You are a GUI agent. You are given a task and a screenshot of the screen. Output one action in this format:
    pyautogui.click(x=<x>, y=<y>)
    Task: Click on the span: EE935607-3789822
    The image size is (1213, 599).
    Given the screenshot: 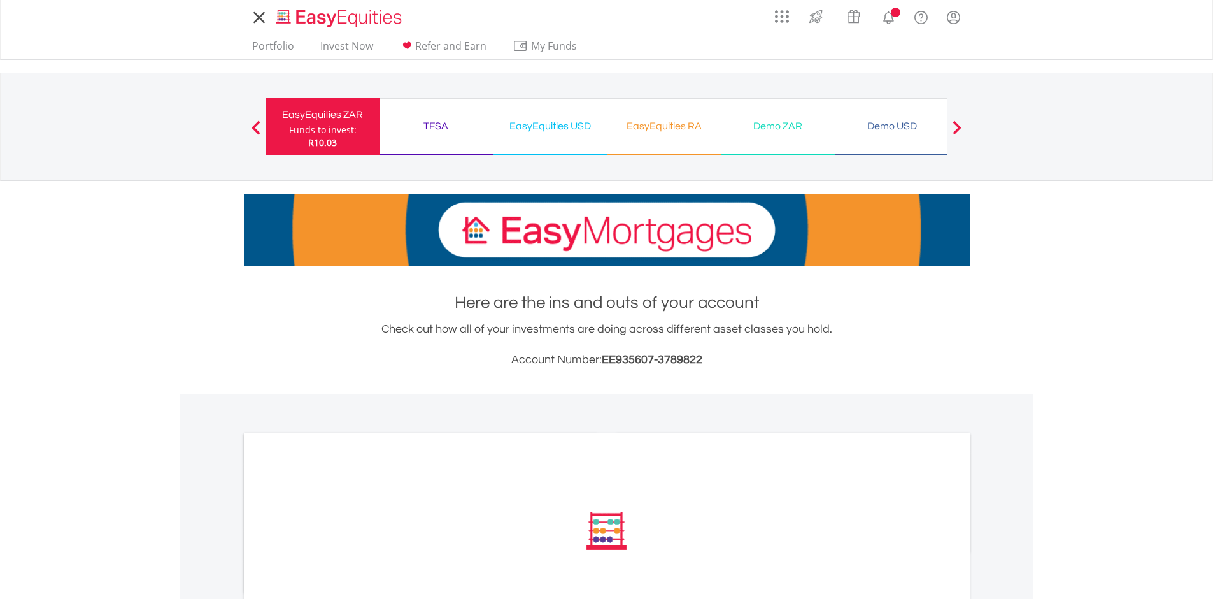 What is the action you would take?
    pyautogui.click(x=652, y=359)
    